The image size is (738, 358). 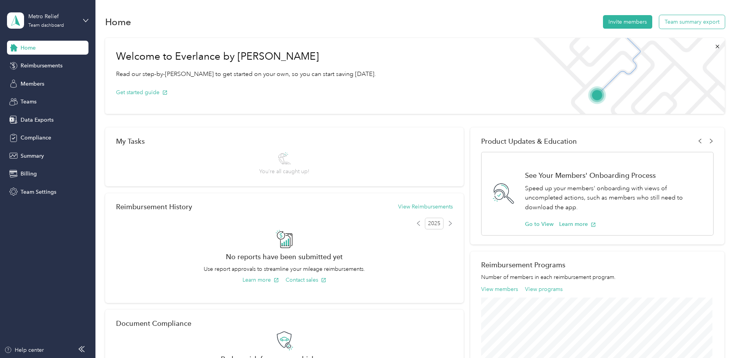 I want to click on h2: No reports have been submitted yet, so click(x=284, y=257).